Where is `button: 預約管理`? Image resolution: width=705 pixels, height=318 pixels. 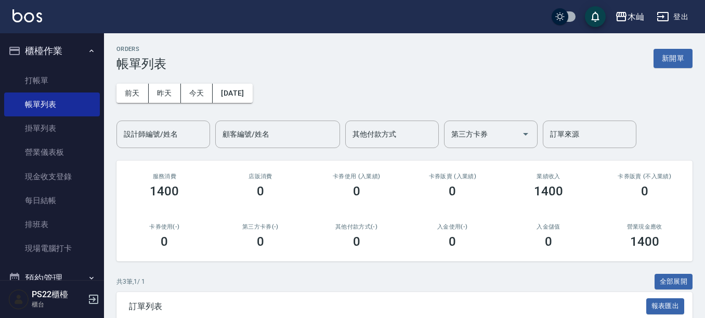
button: 預約管理 is located at coordinates (52, 279).